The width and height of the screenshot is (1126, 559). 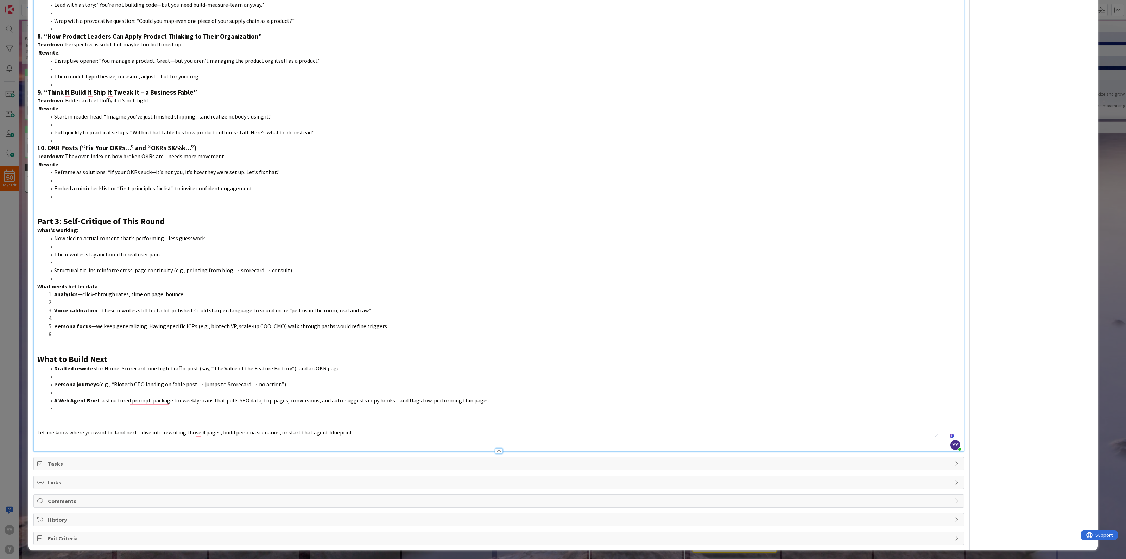 I want to click on span: —we keep generalizing. Having specific ICPs (e.g., biotech VP, scale-up COO, CMO) walk through pa..., so click(x=240, y=326).